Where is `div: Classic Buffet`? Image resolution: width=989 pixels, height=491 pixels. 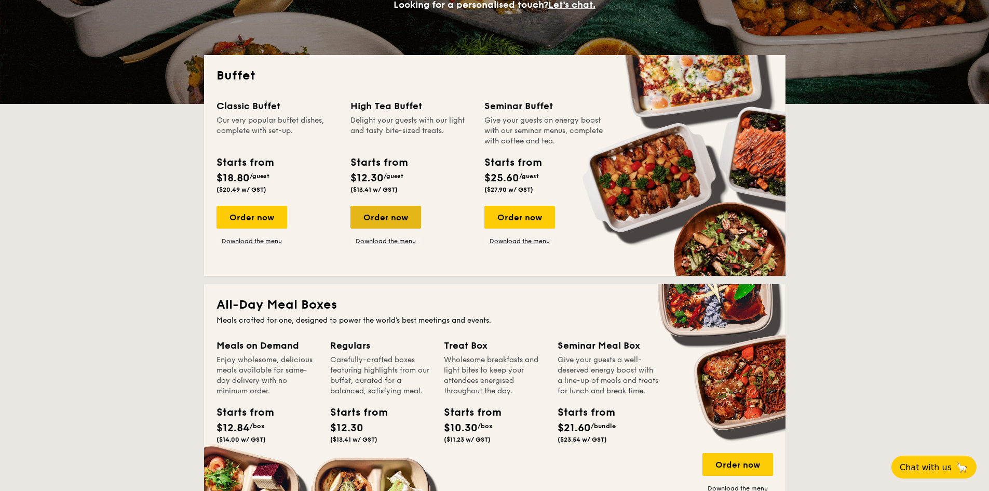
div: Classic Buffet is located at coordinates (277, 106).